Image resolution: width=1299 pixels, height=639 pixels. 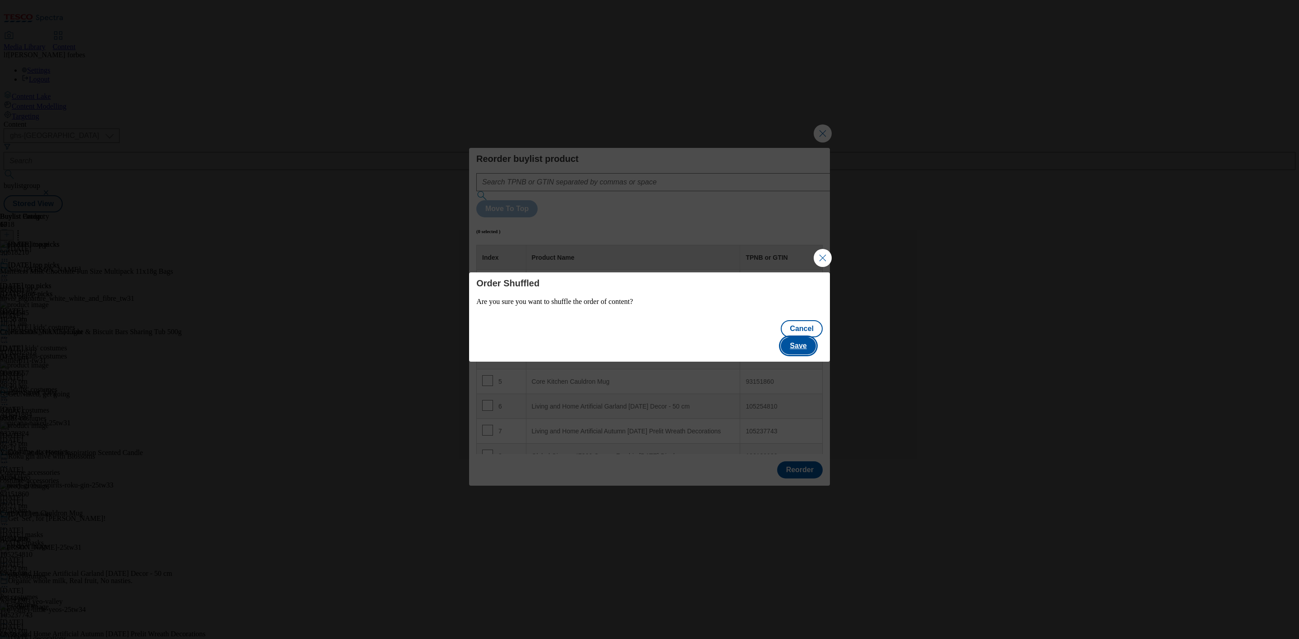 I want to click on h4: Order Shuffled, so click(x=650, y=283).